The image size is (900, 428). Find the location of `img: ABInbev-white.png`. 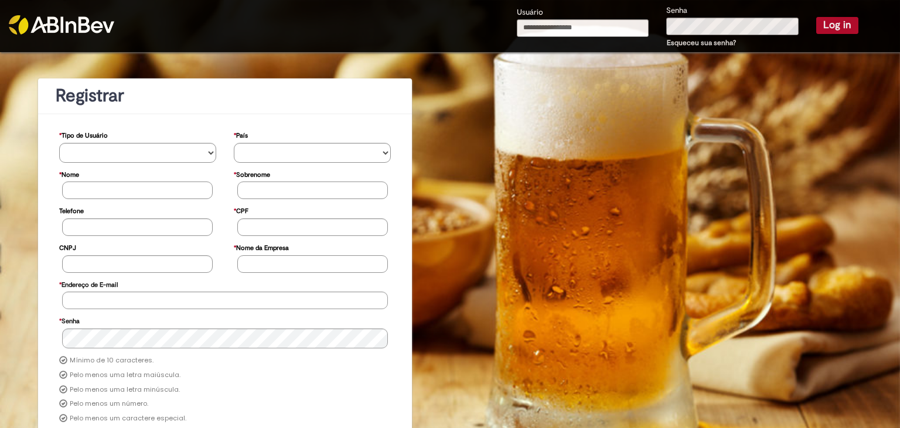

img: ABInbev-white.png is located at coordinates (62, 25).